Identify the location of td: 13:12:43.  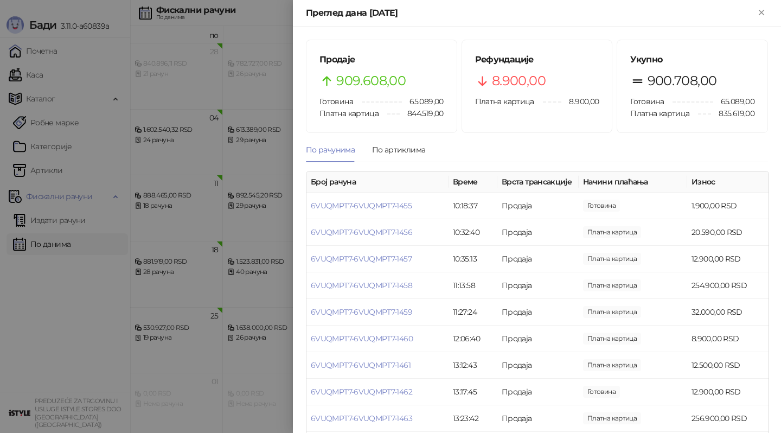
(473, 365).